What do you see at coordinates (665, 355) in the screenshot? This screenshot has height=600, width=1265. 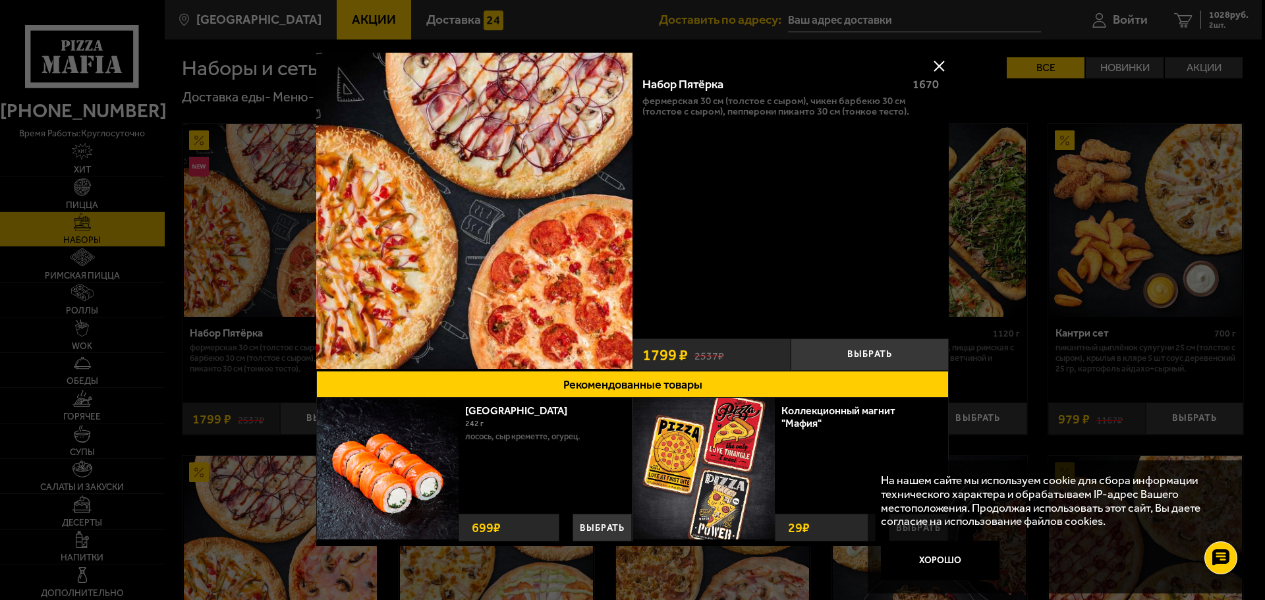 I see `span: 1799 ₽` at bounding box center [665, 355].